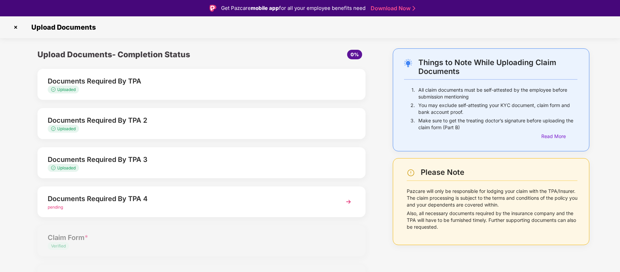  What do you see at coordinates (492, 198) in the screenshot?
I see `p: Pazcare will only be responsible for lodging your claim with the TPA/Insurer. The claim processin...` at bounding box center [492, 198].